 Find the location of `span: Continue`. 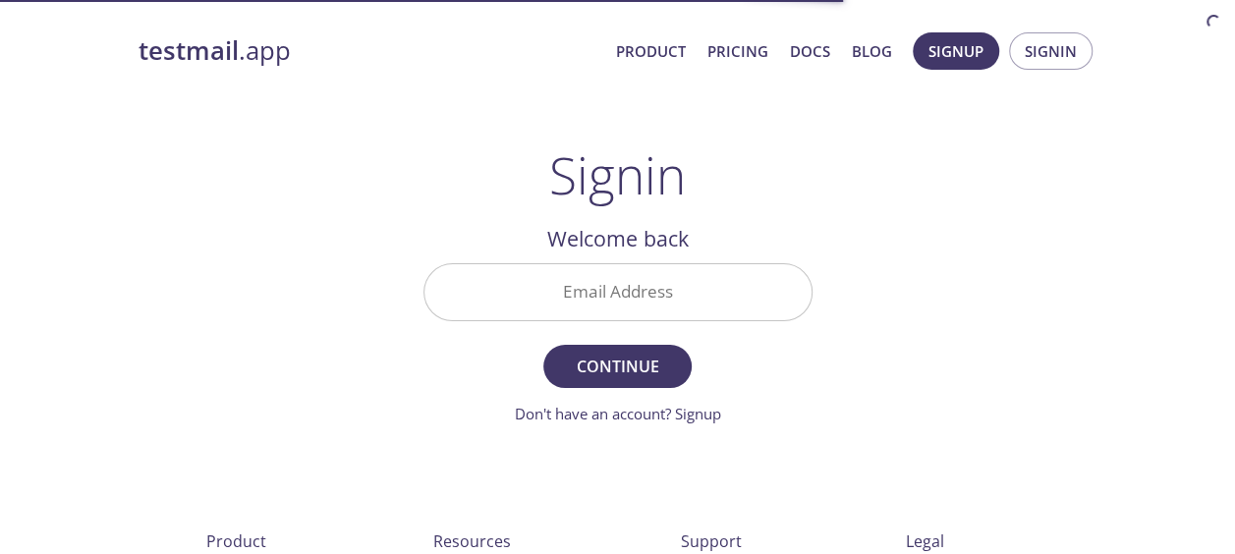

span: Continue is located at coordinates (617, 367).